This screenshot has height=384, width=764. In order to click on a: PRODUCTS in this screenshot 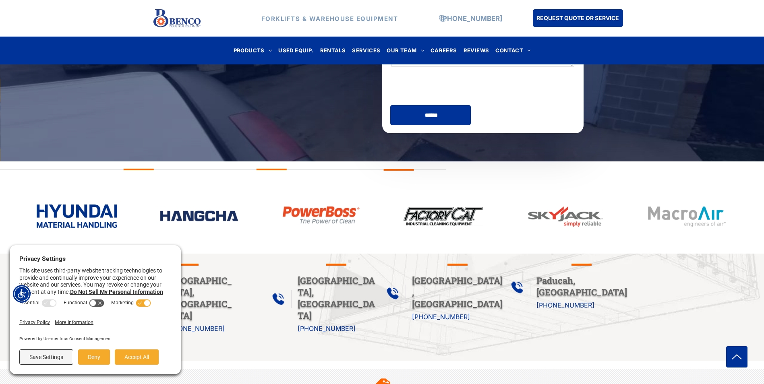, I will do `click(253, 50)`.